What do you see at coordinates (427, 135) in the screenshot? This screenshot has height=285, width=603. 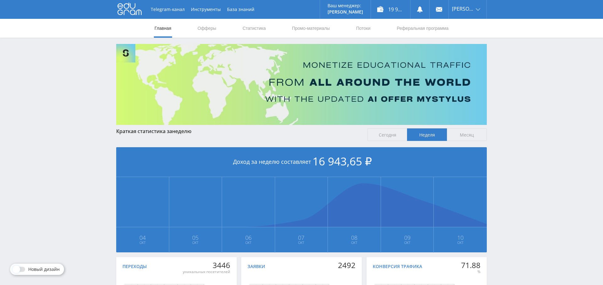 I see `span: Неделя` at bounding box center [427, 135].